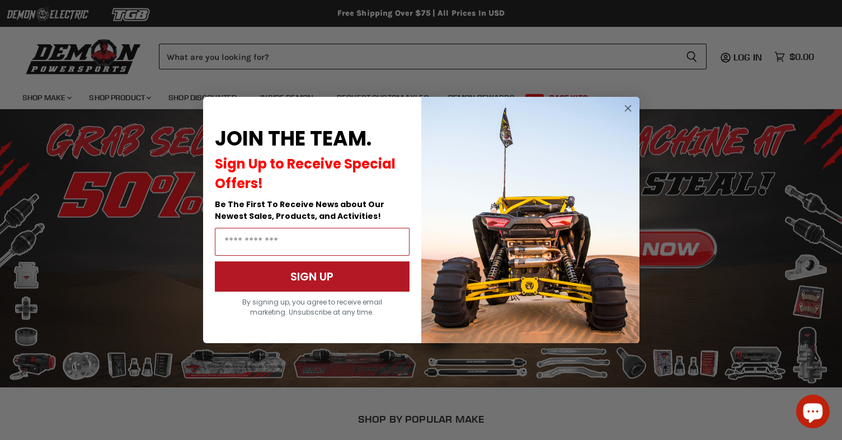 Image resolution: width=842 pixels, height=440 pixels. I want to click on inbox-online-store-chat: Shopify online store chat, so click(813, 412).